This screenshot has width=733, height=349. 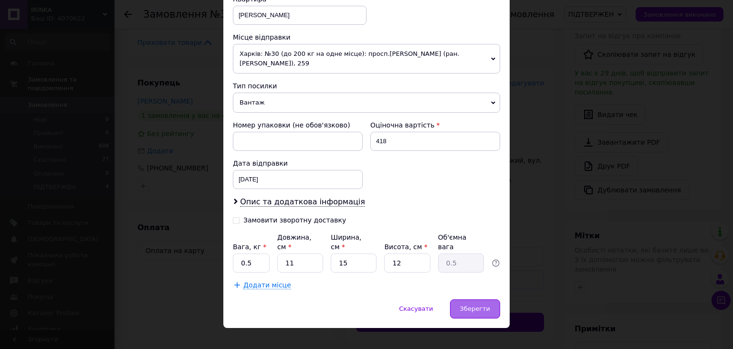 What do you see at coordinates (294, 242) in the screenshot?
I see `label: Довжина, см` at bounding box center [294, 242].